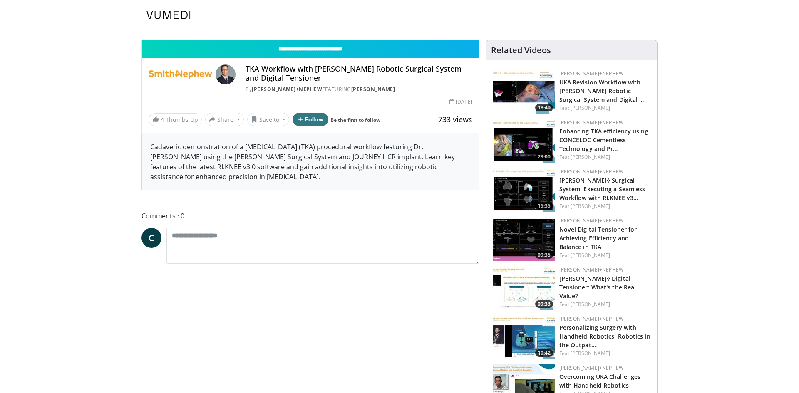 This screenshot has height=393, width=799. I want to click on a: 4 Thumbs Up, so click(175, 119).